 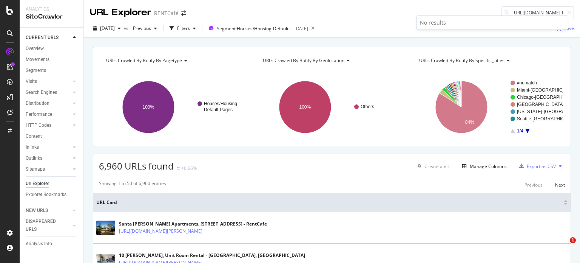 I want to click on a: HTTP Codes, so click(x=48, y=125).